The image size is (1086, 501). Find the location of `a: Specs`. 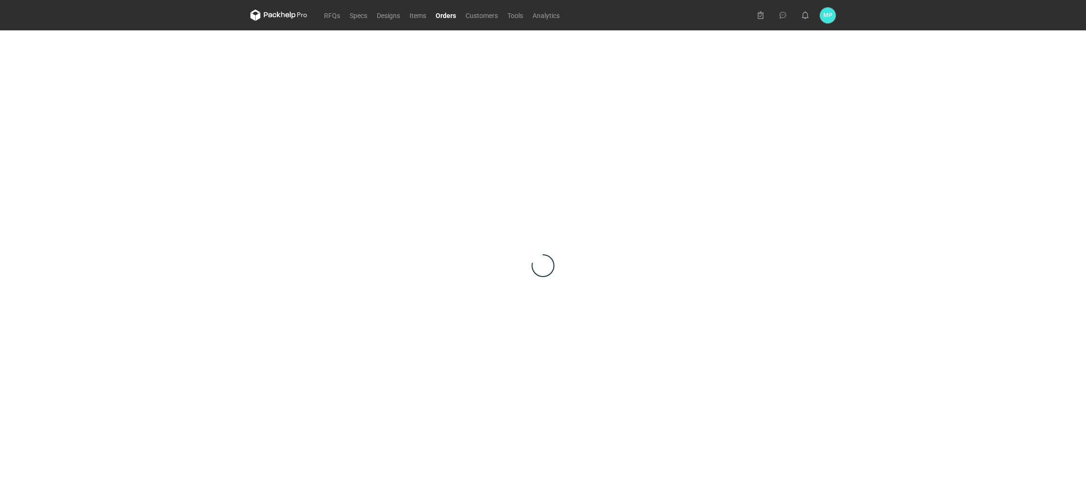

a: Specs is located at coordinates (358, 15).